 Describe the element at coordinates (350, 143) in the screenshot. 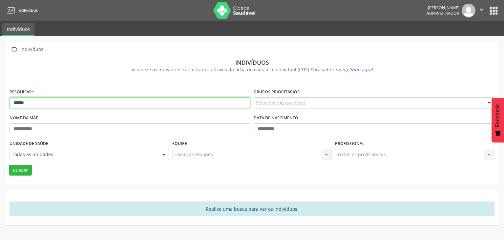

I see `label: Profissional` at that location.